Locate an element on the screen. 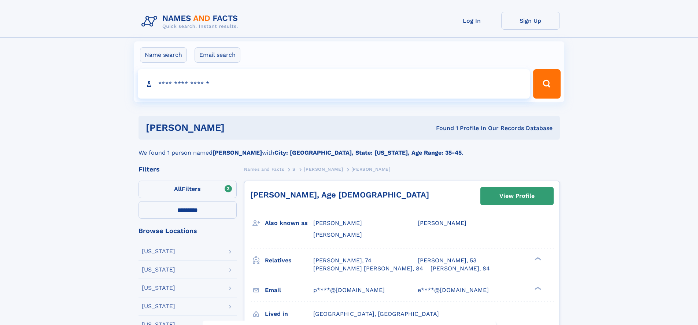  h3: Lived in is located at coordinates (289, 314).